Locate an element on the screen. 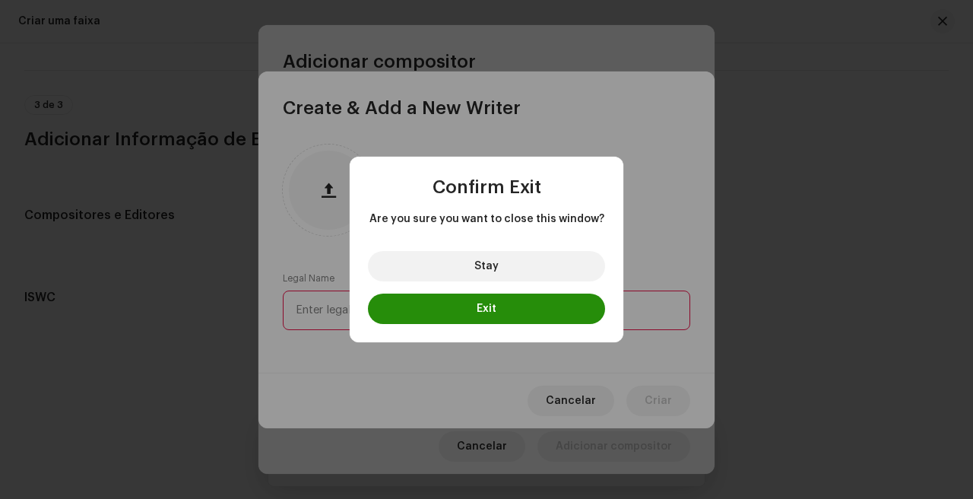 This screenshot has width=973, height=499. button: Exit is located at coordinates (486, 309).